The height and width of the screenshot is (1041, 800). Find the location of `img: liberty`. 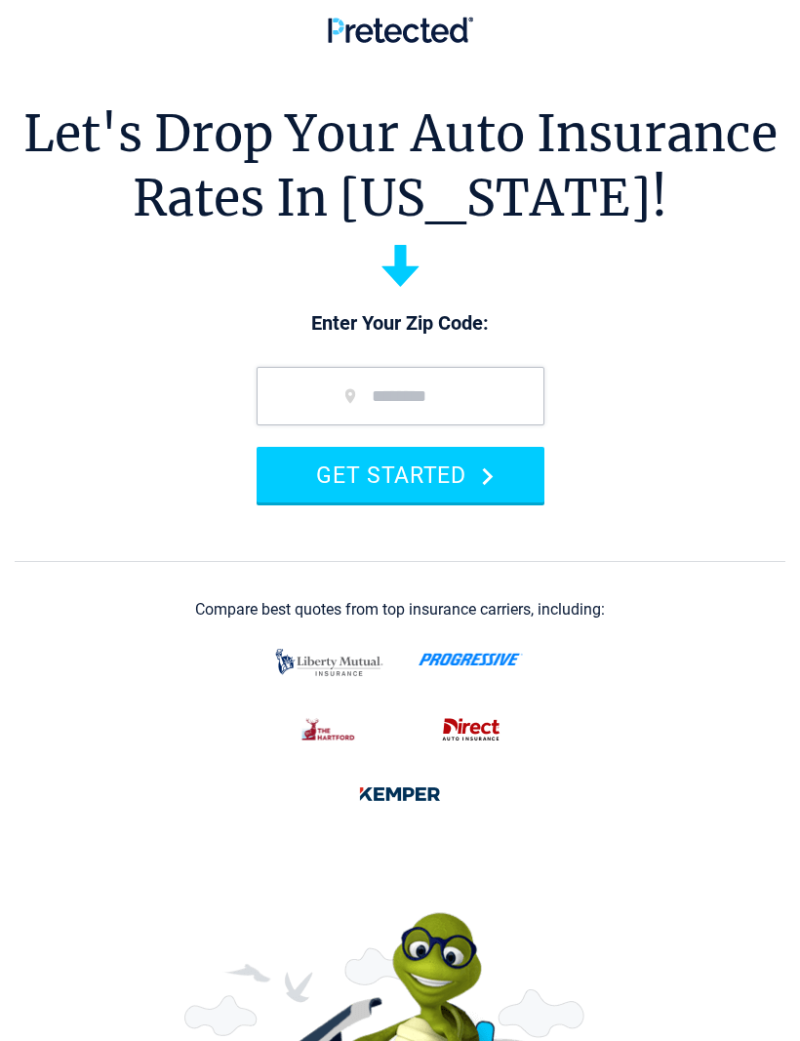

img: liberty is located at coordinates (329, 662).